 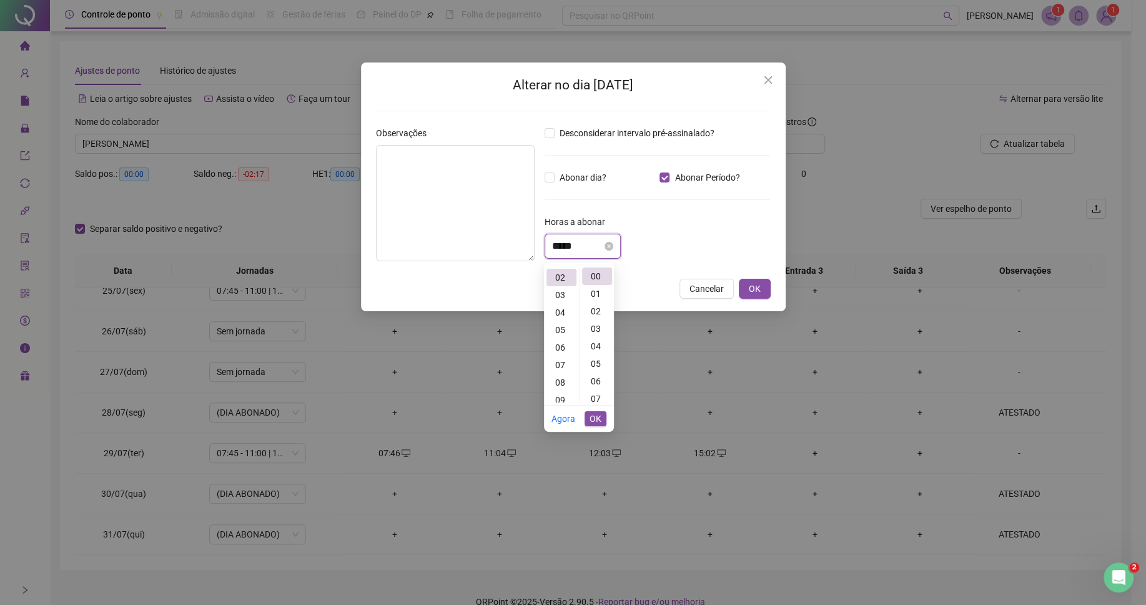 I want to click on span: Cancelar, so click(x=706, y=289).